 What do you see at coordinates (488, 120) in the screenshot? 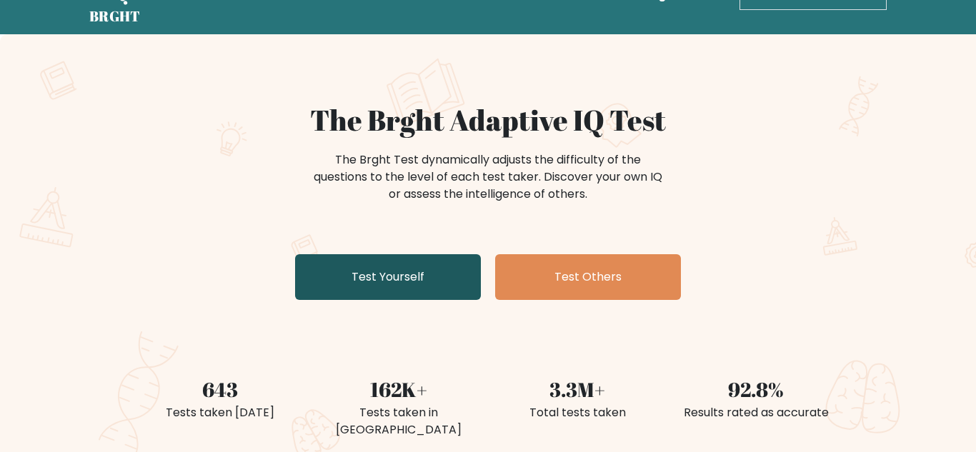
I see `h1: The Brght Adaptive IQ Test` at bounding box center [488, 120].